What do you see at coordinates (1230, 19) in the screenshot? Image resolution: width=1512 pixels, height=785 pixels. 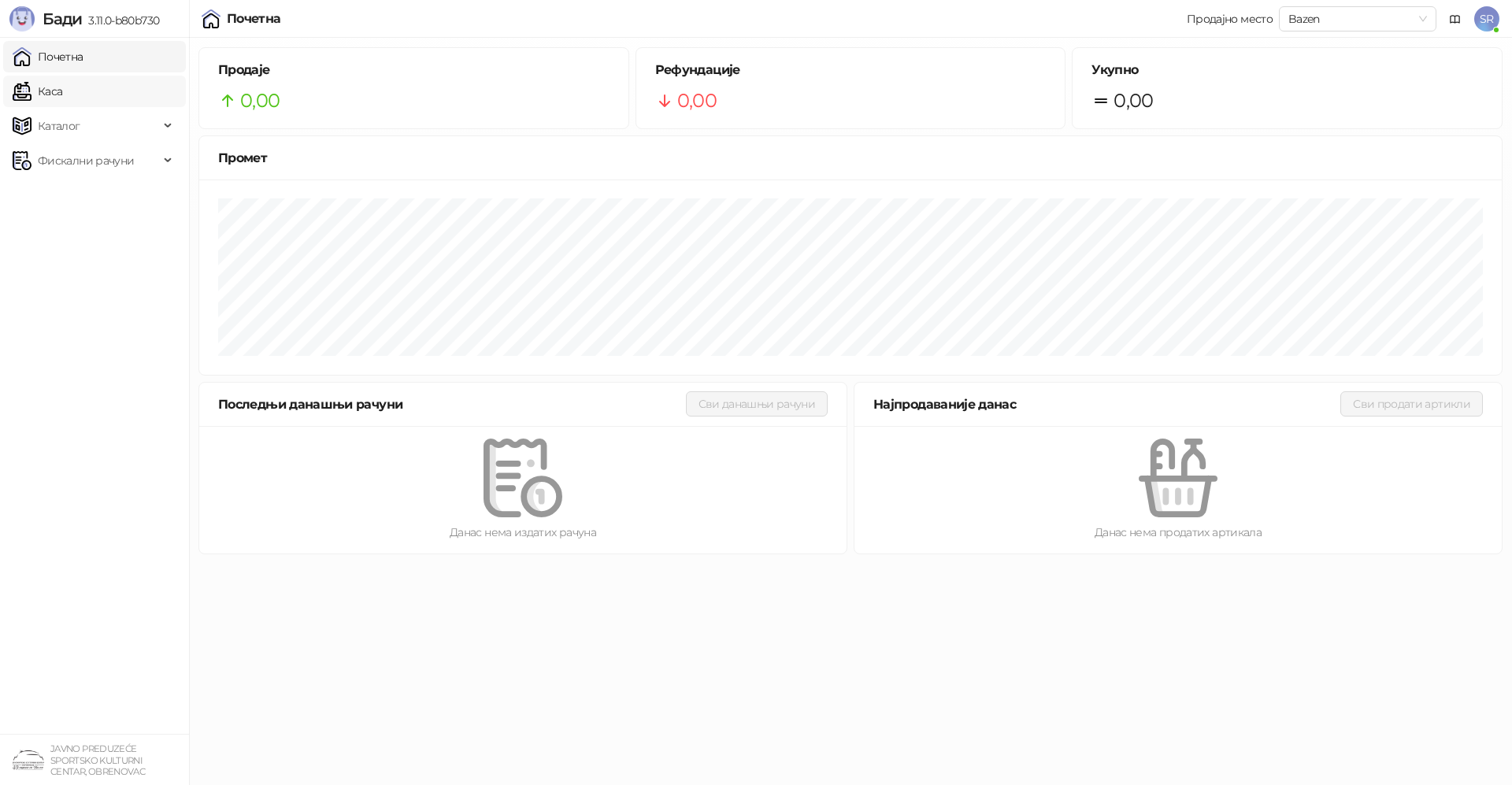 I see `div: Продајно место` at bounding box center [1230, 19].